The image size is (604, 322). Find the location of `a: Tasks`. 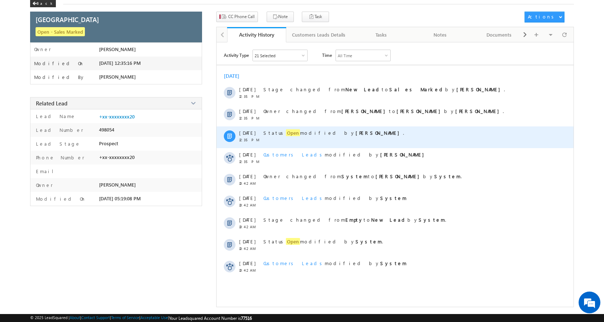

a: Tasks is located at coordinates (381, 35).